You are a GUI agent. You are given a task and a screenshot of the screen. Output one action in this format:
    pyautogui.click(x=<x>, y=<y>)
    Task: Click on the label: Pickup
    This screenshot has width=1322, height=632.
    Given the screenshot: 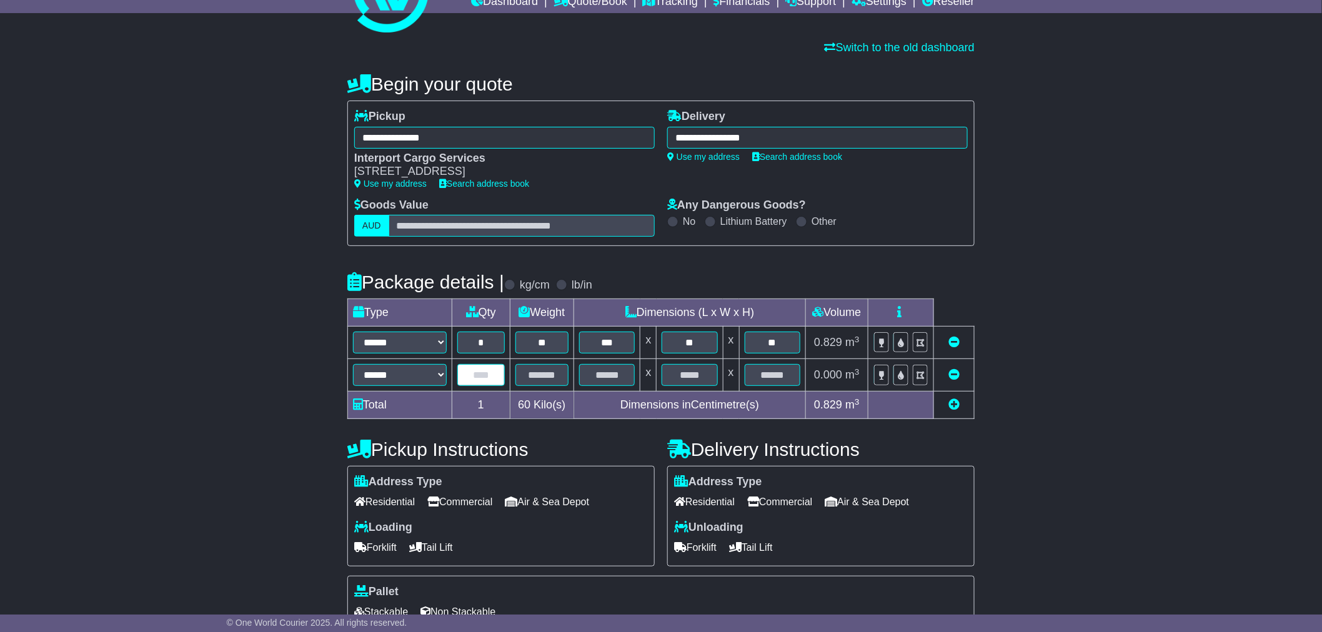 What is the action you would take?
    pyautogui.click(x=380, y=117)
    